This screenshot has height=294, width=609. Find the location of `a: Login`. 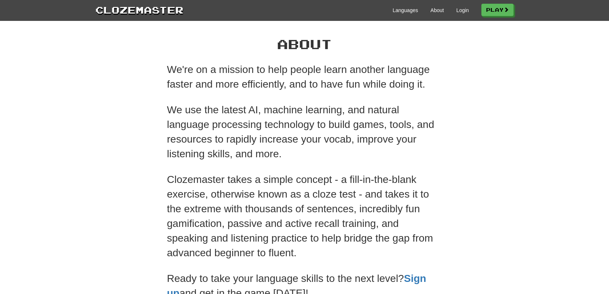

a: Login is located at coordinates (463, 10).